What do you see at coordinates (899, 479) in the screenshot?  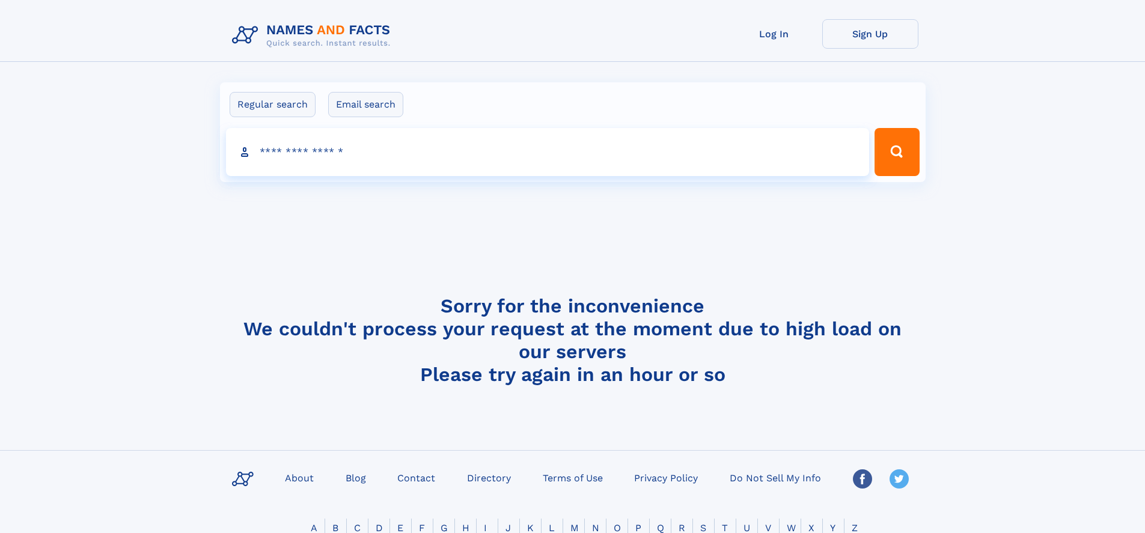 I see `img: Twitter` at bounding box center [899, 479].